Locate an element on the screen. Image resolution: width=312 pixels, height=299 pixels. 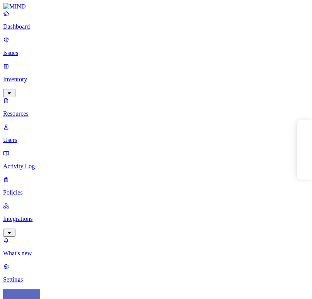
p: Settings is located at coordinates (156, 279).